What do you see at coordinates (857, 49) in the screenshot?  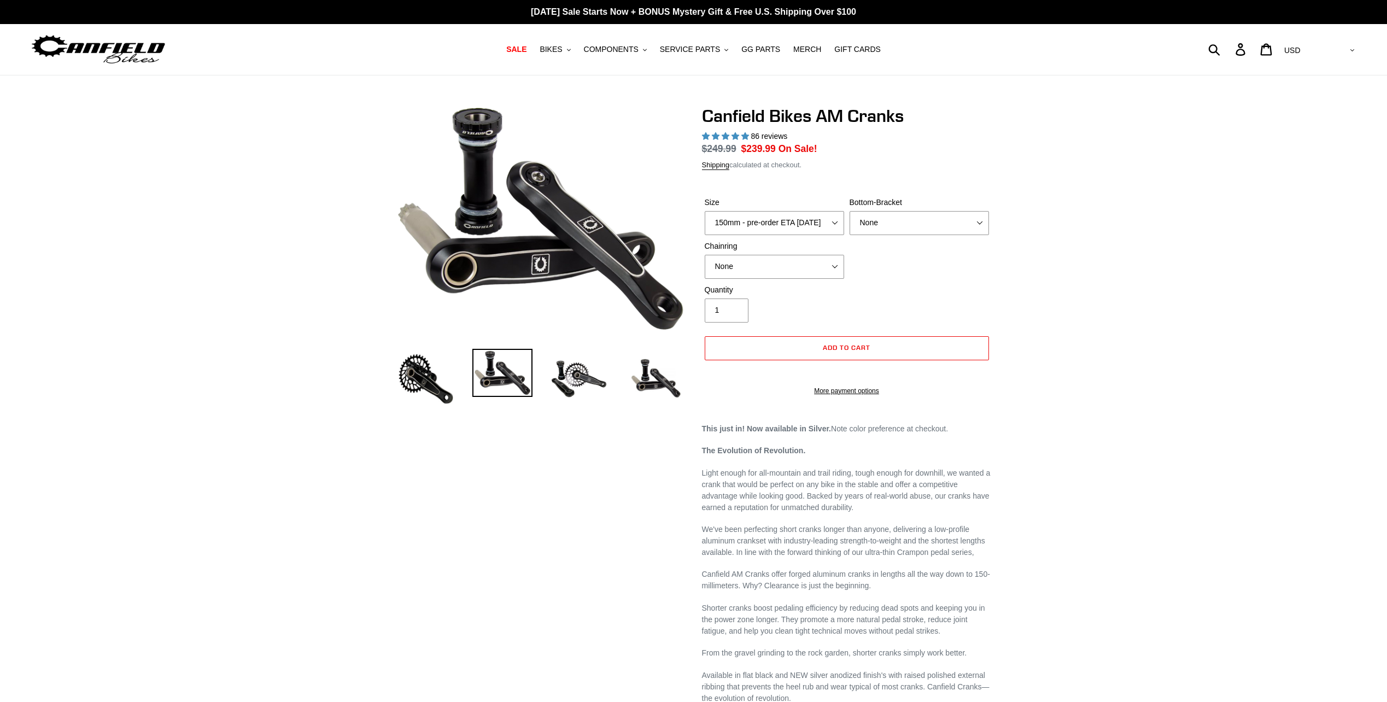 I see `span: GIFT CARDS` at bounding box center [857, 49].